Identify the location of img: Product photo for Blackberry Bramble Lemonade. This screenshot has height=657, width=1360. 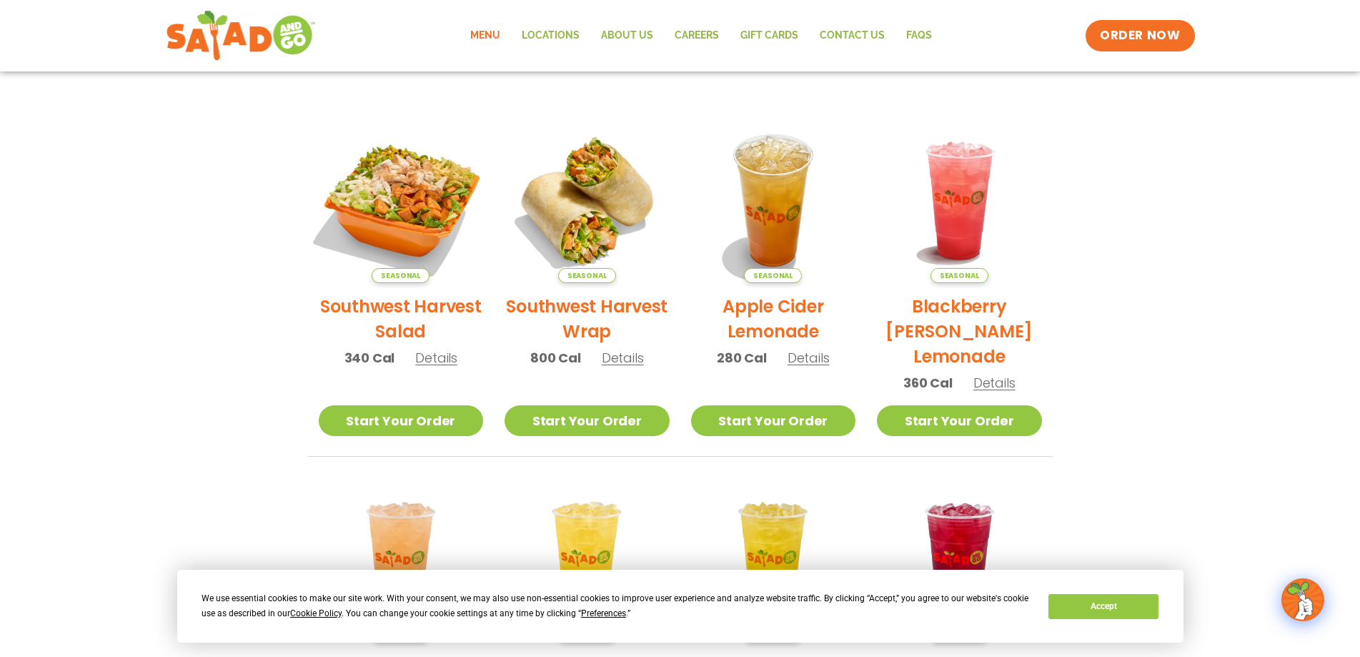
(959, 200).